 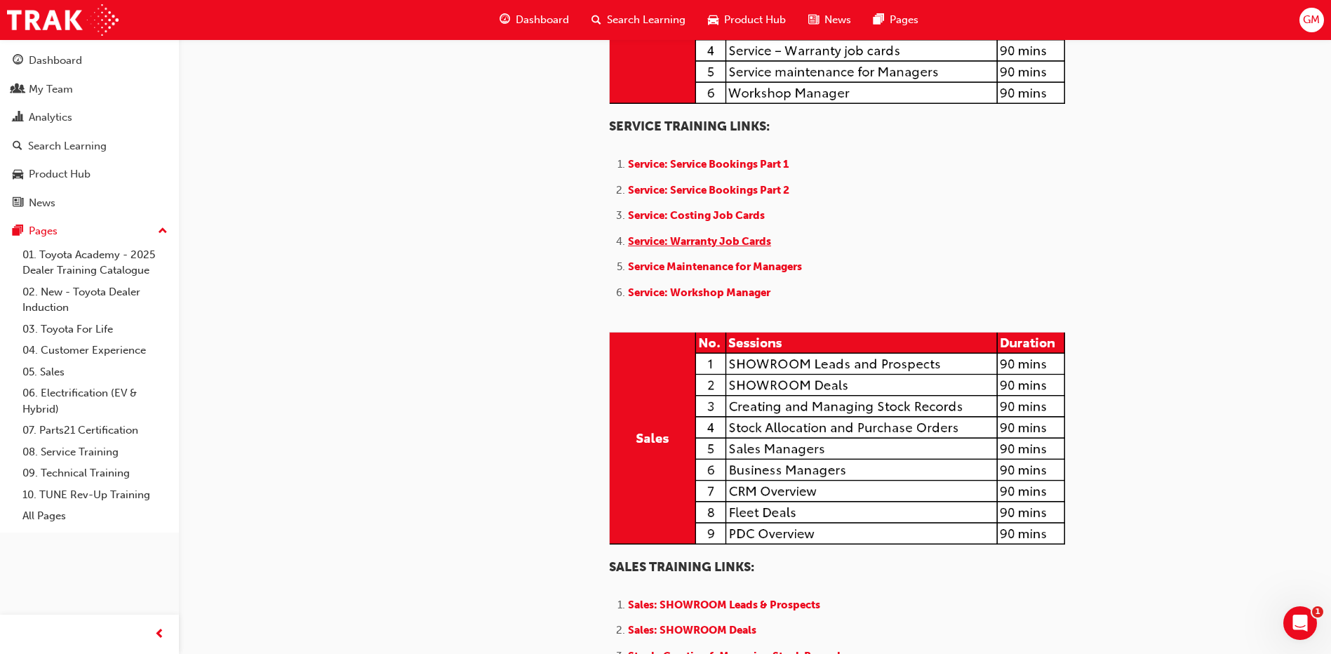 What do you see at coordinates (18, 118) in the screenshot?
I see `span: chart-icon` at bounding box center [18, 118].